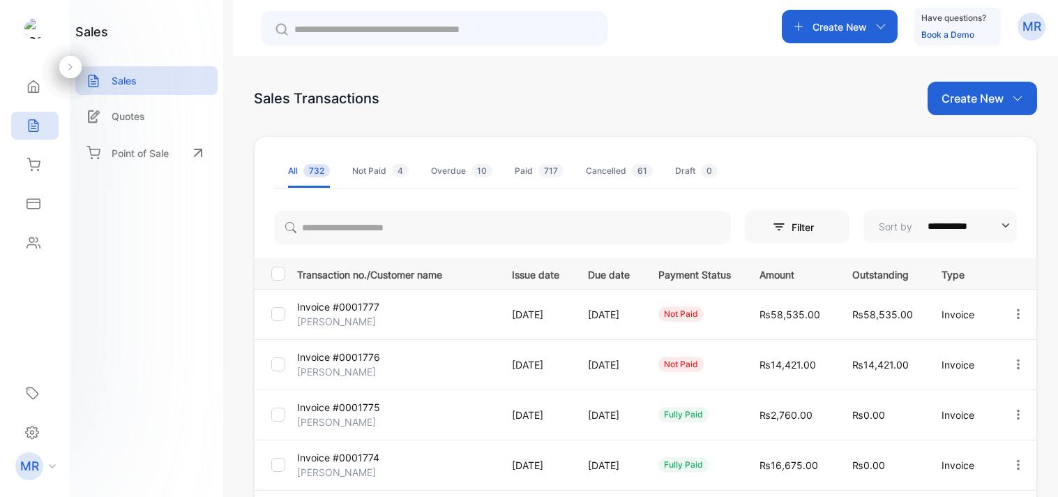 This screenshot has height=497, width=1058. What do you see at coordinates (400, 170) in the screenshot?
I see `span: 4` at bounding box center [400, 170].